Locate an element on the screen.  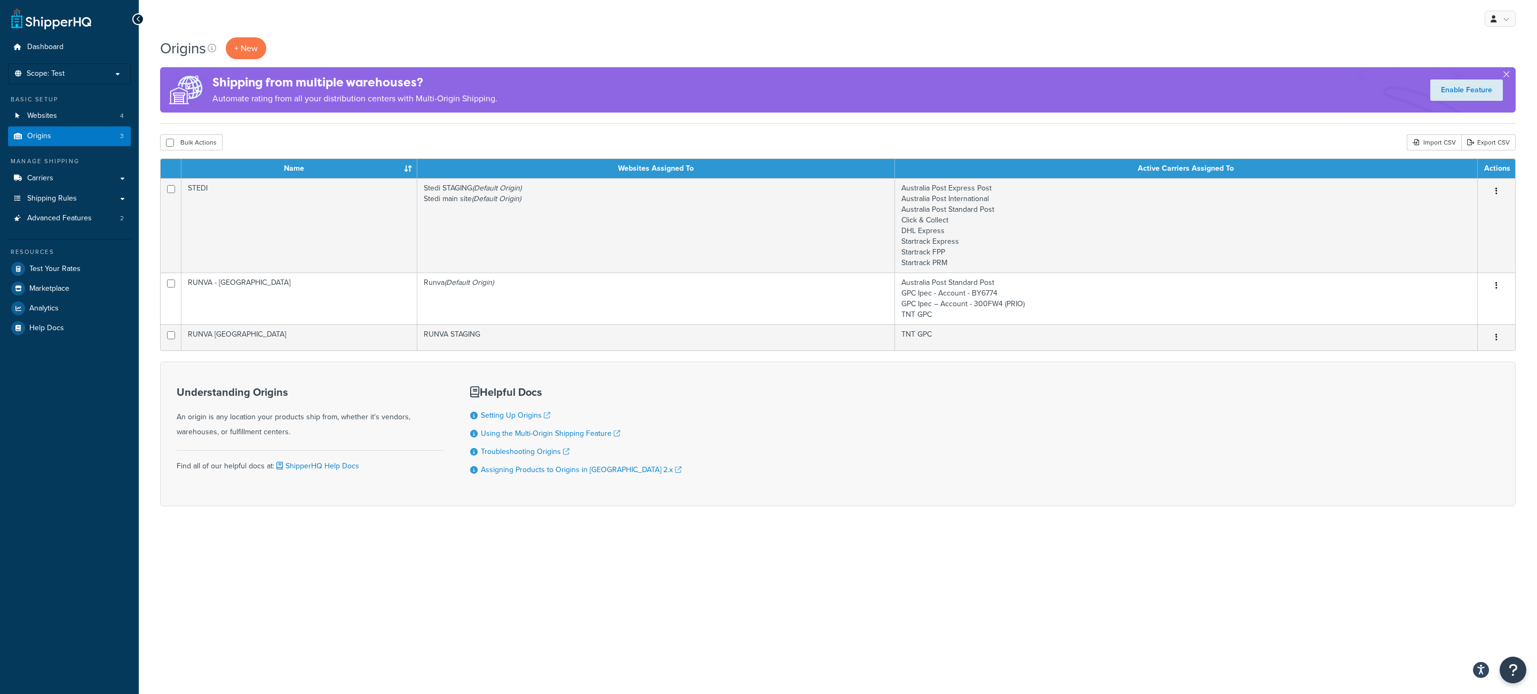
button: Bulk Actions is located at coordinates (191, 142).